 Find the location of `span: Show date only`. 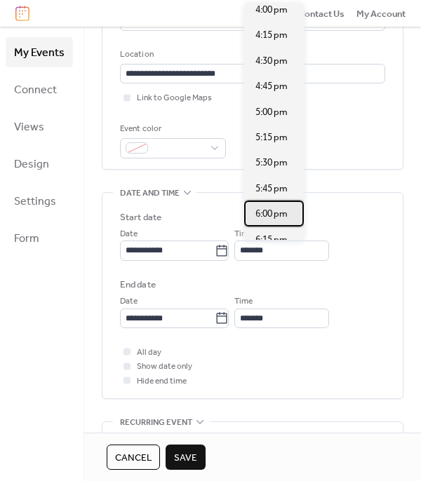

span: Show date only is located at coordinates (164, 367).